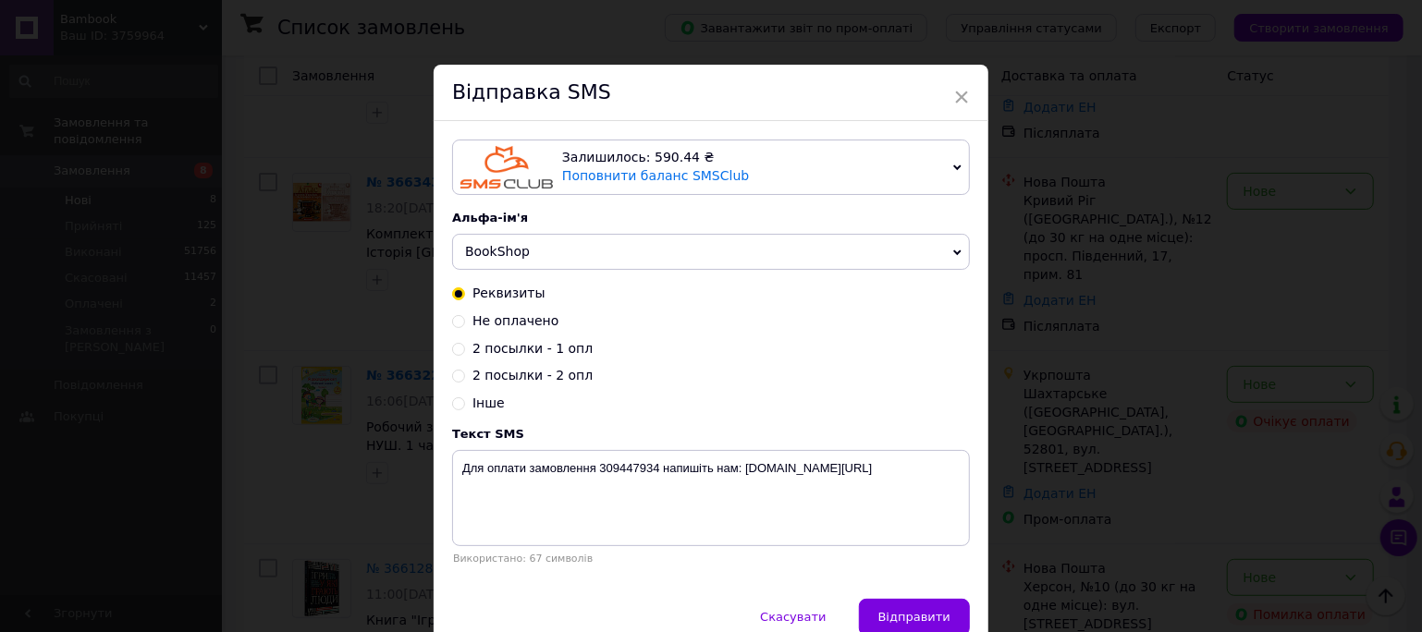 The width and height of the screenshot is (1422, 632). I want to click on div: Відправка SMS, so click(711, 92).